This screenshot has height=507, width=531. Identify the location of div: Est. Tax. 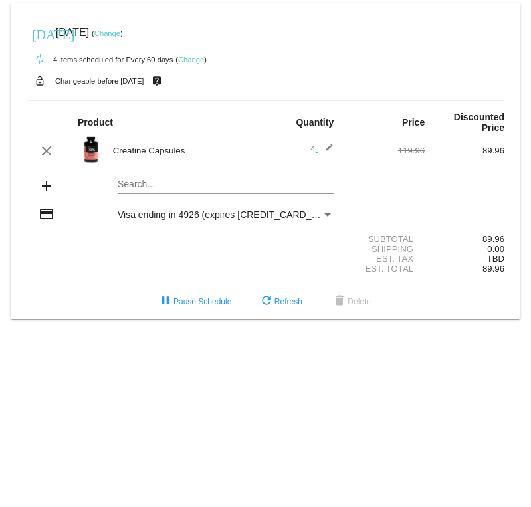
(385, 258).